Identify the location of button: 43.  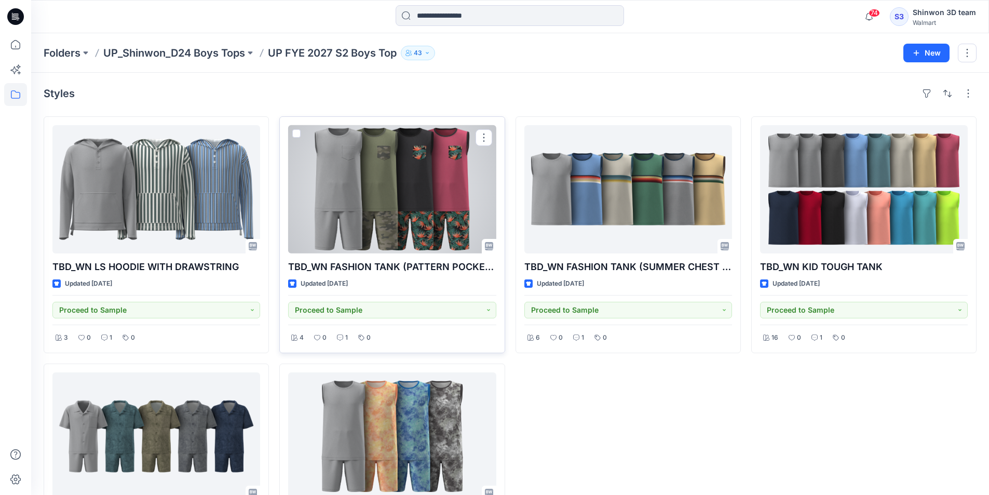
(418, 53).